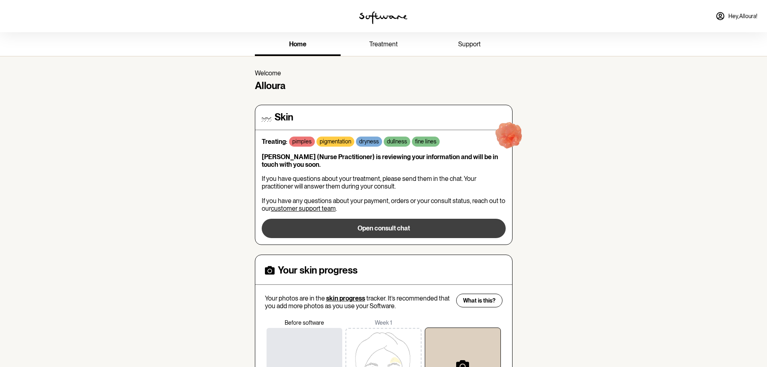  What do you see at coordinates (304, 323) in the screenshot?
I see `p: Before software` at bounding box center [304, 323].